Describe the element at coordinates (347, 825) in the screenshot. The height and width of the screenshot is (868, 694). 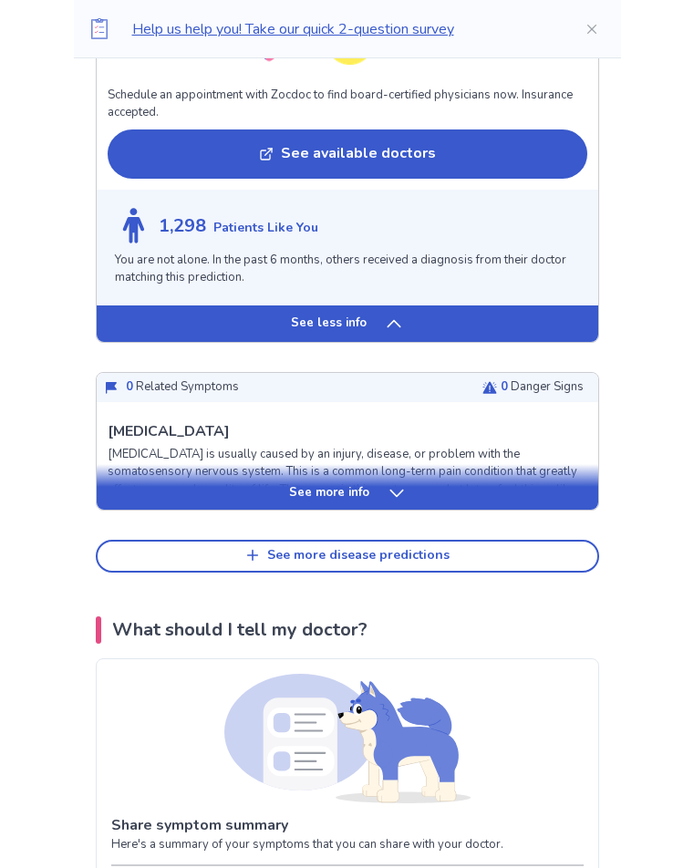
I see `p: Share symptom summary` at that location.